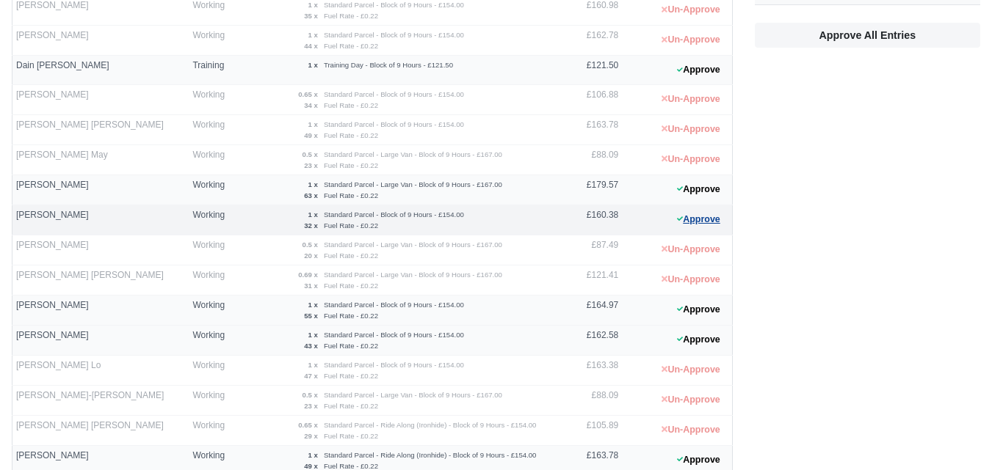 The image size is (992, 470). Describe the element at coordinates (589, 99) in the screenshot. I see `td: £106.88` at that location.